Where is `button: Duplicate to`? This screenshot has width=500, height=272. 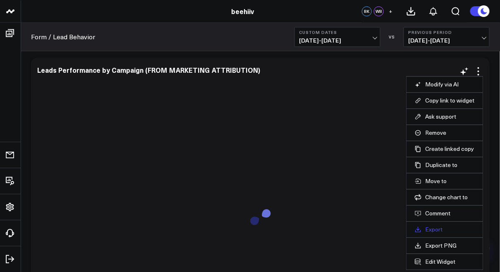
button: Duplicate to is located at coordinates (444, 165).